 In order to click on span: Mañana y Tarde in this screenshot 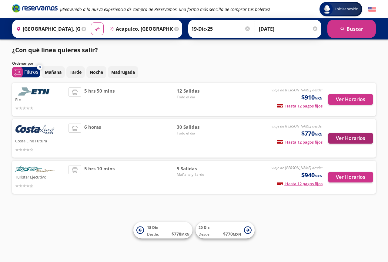, I will do `click(198, 174)`.